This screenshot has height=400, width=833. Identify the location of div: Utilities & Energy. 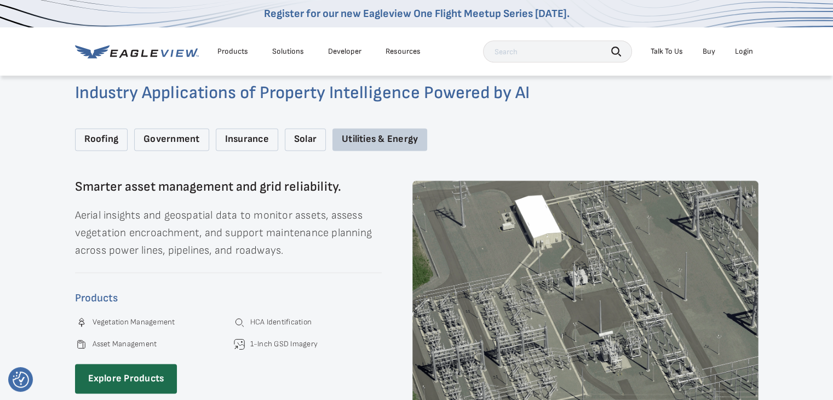
(380, 139).